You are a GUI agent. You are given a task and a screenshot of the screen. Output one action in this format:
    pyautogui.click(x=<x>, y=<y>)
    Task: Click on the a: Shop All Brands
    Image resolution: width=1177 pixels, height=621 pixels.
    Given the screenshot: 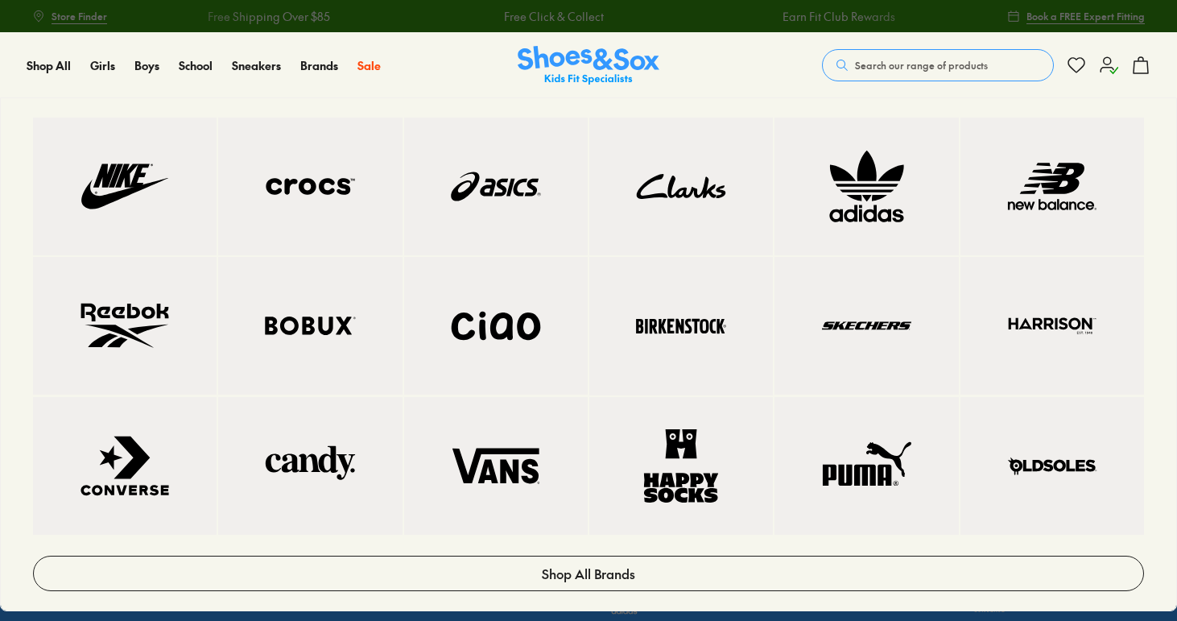 What is the action you would take?
    pyautogui.click(x=589, y=573)
    